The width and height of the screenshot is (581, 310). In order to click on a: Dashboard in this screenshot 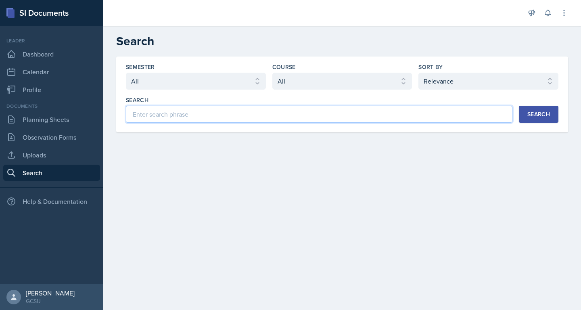, I will do `click(52, 54)`.